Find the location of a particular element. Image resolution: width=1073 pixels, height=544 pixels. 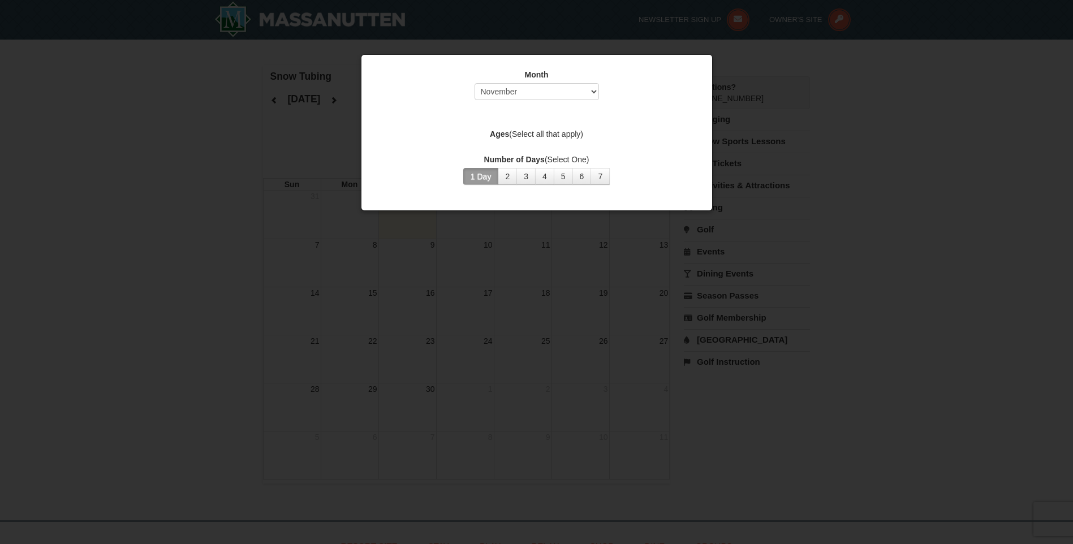

button: 5 is located at coordinates (563, 176).